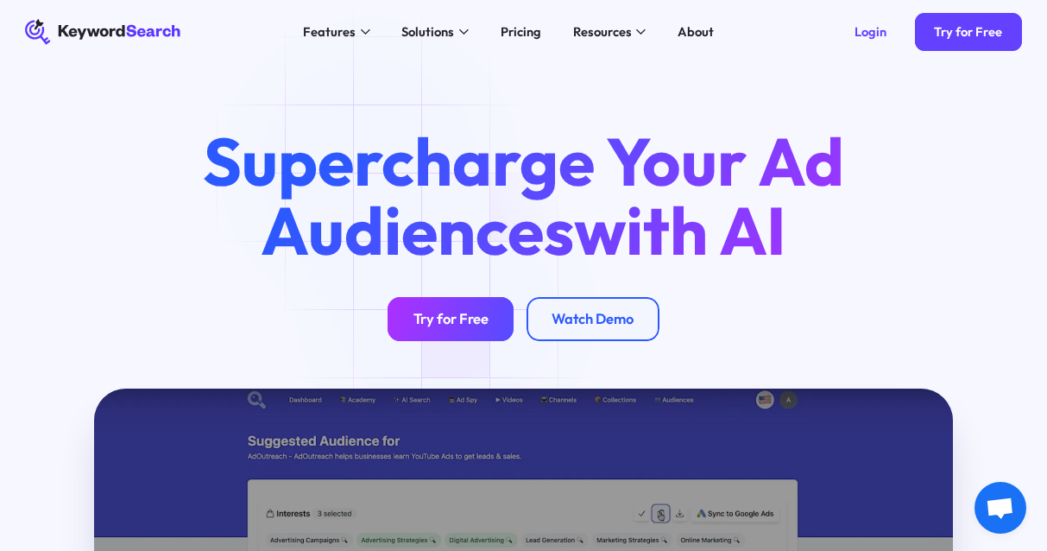 The width and height of the screenshot is (1047, 551). I want to click on div: About, so click(696, 32).